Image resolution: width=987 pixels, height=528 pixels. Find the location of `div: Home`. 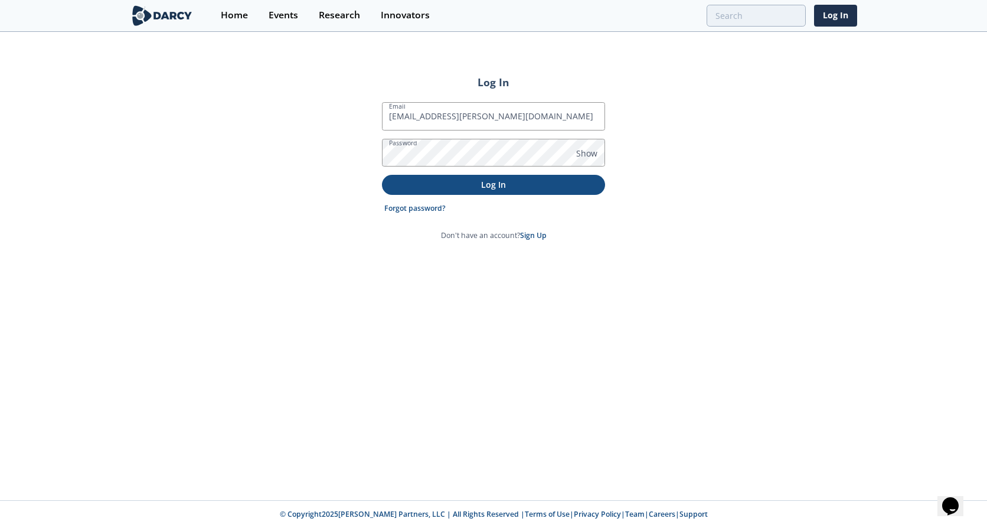

div: Home is located at coordinates (234, 15).